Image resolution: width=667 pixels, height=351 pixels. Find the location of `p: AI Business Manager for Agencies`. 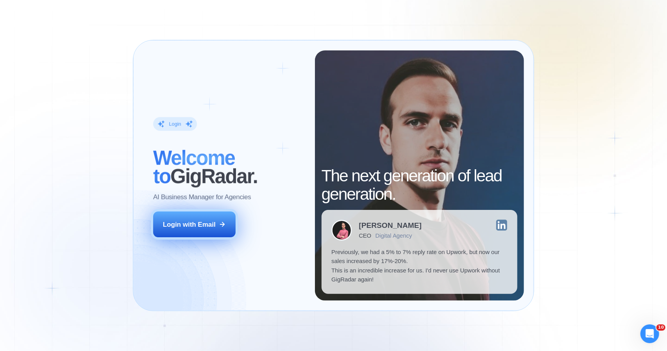

p: AI Business Manager for Agencies is located at coordinates (202, 197).